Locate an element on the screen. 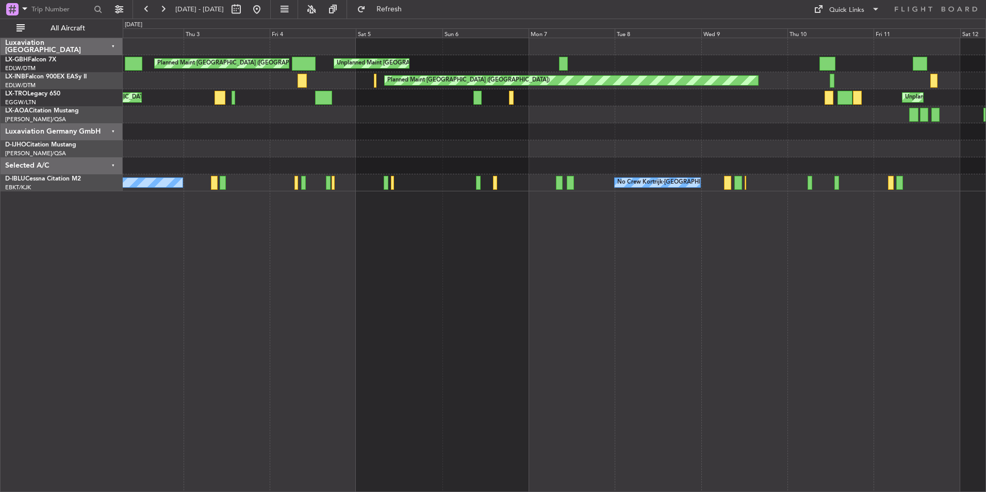 The width and height of the screenshot is (986, 492). a: EGGW/LTN is located at coordinates (21, 102).